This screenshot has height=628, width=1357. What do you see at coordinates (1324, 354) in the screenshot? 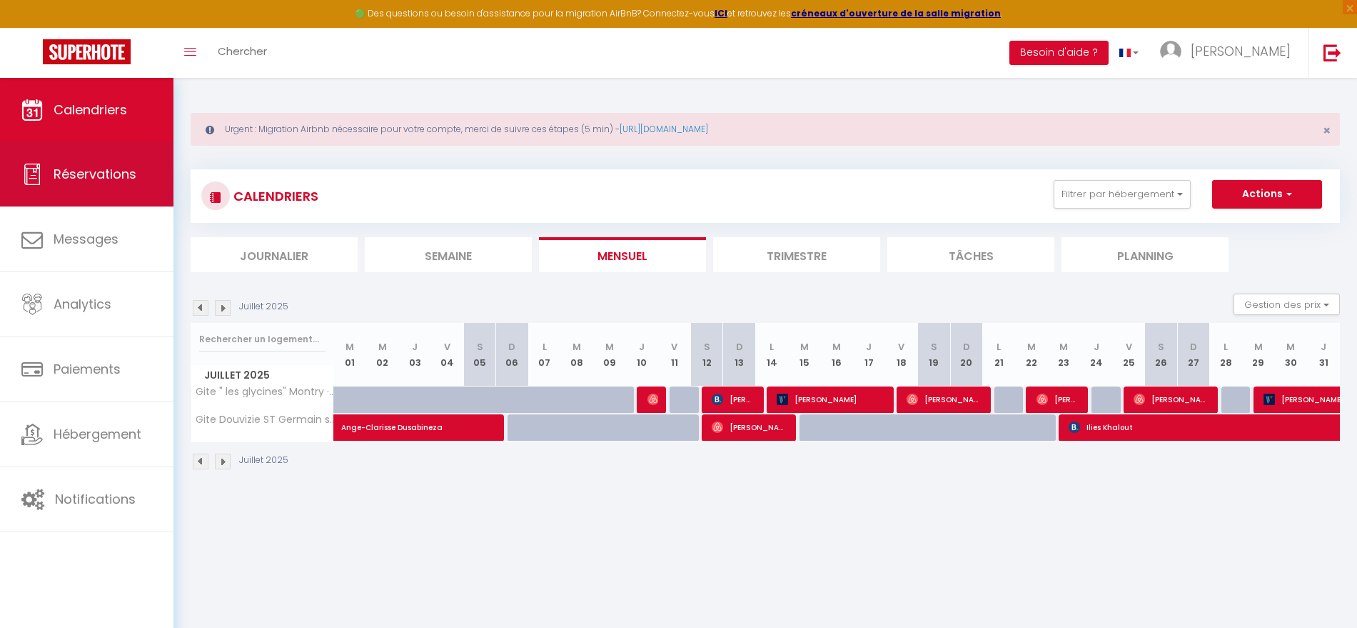
I see `th: 31` at bounding box center [1324, 354].